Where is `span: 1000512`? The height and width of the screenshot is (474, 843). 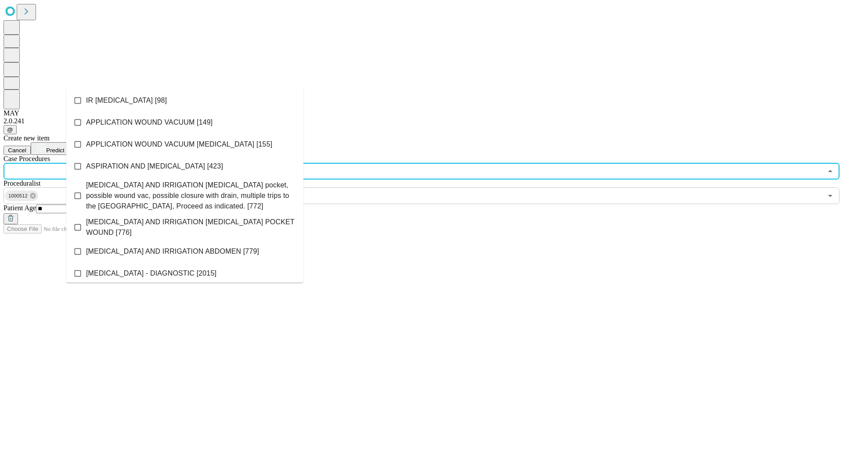
span: 1000512 is located at coordinates (18, 196).